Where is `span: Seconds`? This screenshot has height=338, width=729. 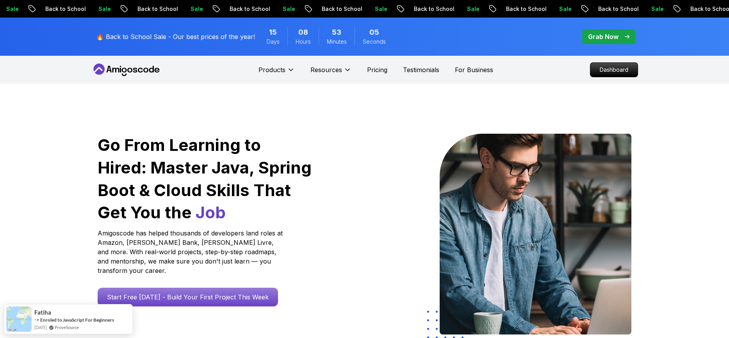
span: Seconds is located at coordinates (374, 42).